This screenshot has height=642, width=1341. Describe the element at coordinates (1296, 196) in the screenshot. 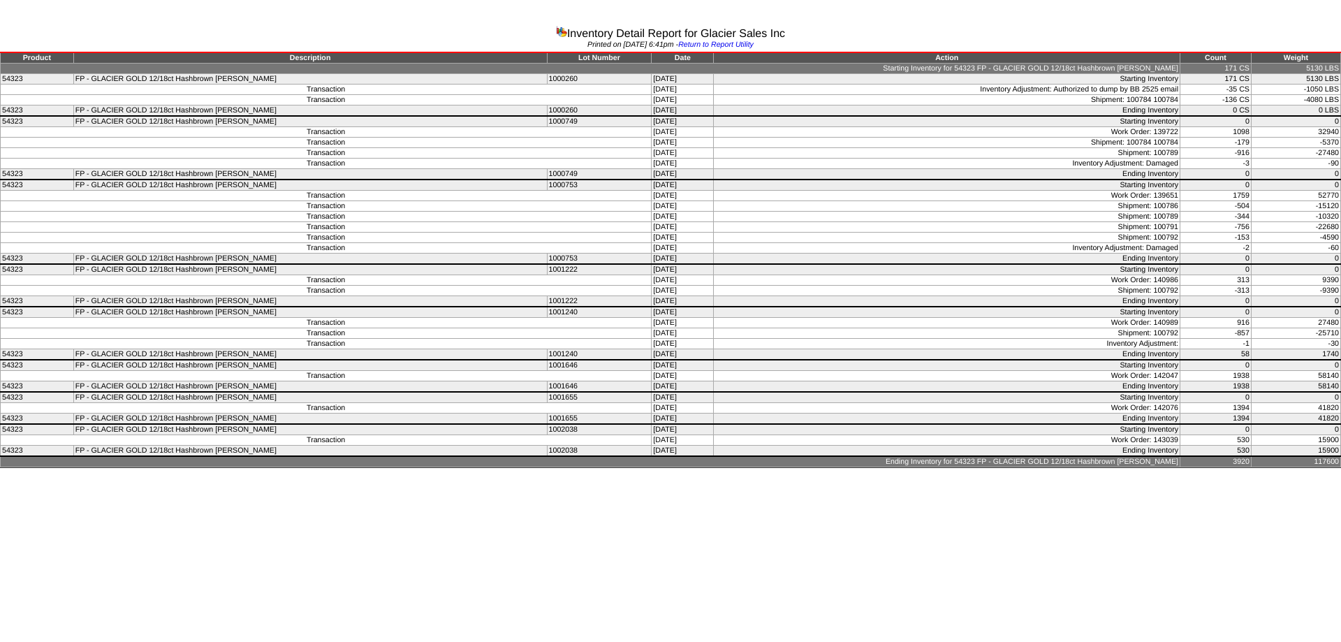

I see `td: 52770` at that location.